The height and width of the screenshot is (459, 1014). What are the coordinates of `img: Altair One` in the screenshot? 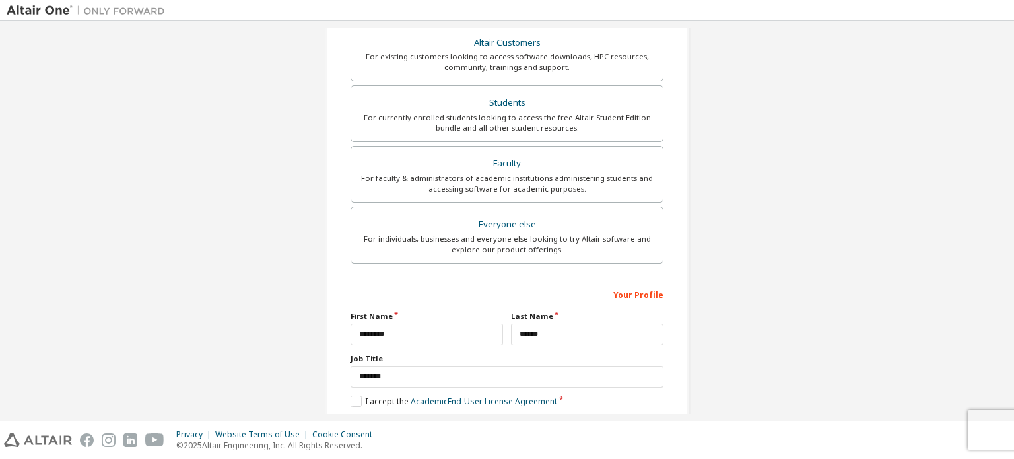 It's located at (89, 11).